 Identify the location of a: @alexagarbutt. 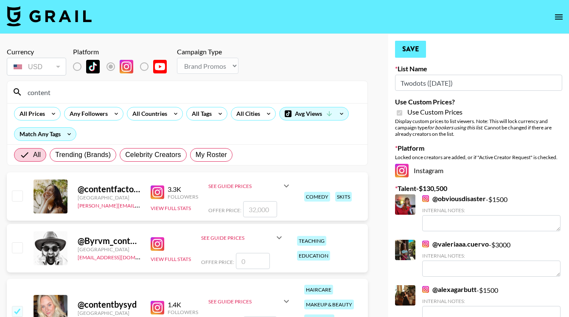
(449, 289).